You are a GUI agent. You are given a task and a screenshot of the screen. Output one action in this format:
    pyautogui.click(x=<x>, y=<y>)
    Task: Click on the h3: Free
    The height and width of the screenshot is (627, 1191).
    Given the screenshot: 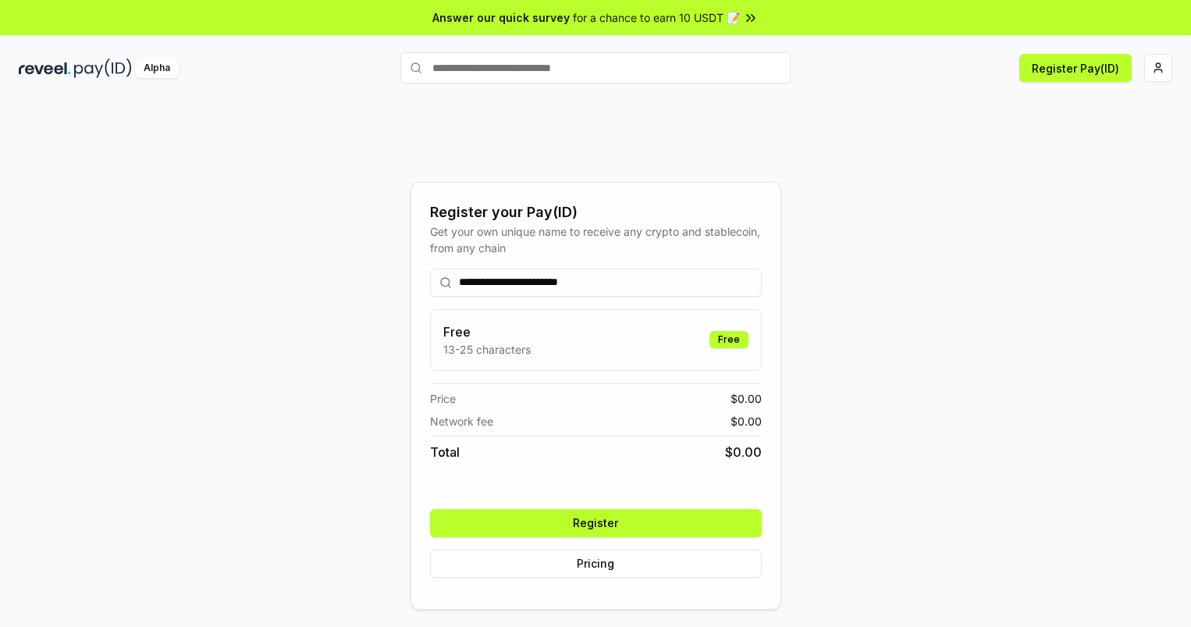 What is the action you would take?
    pyautogui.click(x=487, y=332)
    